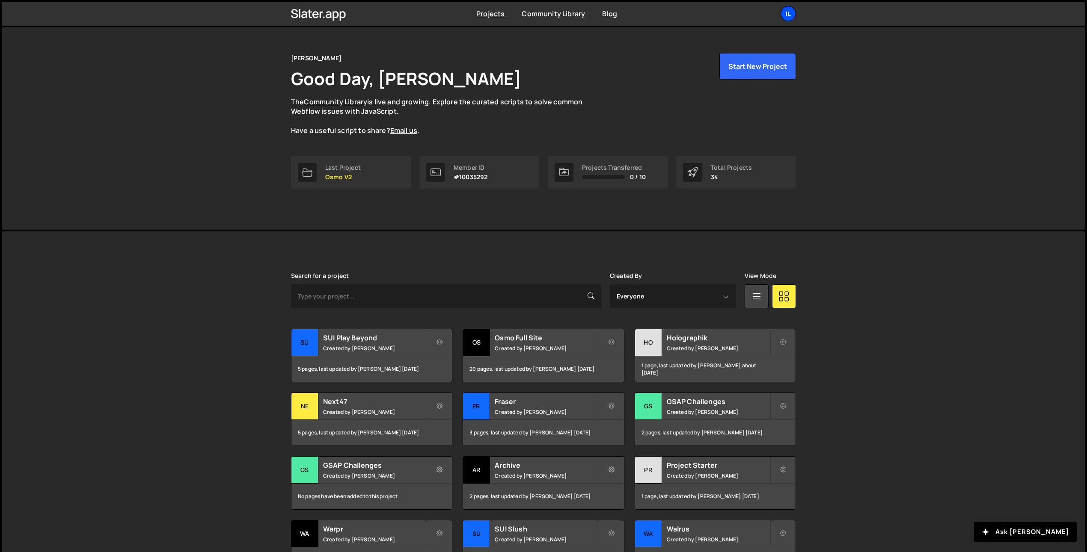 The height and width of the screenshot is (552, 1087). Describe the element at coordinates (470, 168) in the screenshot. I see `div: Member ID` at that location.